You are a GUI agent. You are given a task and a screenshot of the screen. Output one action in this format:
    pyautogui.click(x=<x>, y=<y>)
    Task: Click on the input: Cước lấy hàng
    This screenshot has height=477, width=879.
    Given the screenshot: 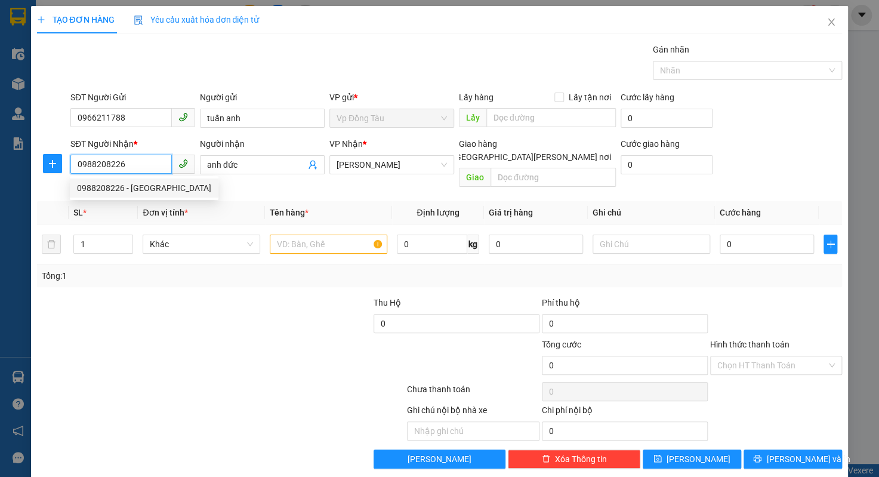 What is the action you would take?
    pyautogui.click(x=667, y=118)
    